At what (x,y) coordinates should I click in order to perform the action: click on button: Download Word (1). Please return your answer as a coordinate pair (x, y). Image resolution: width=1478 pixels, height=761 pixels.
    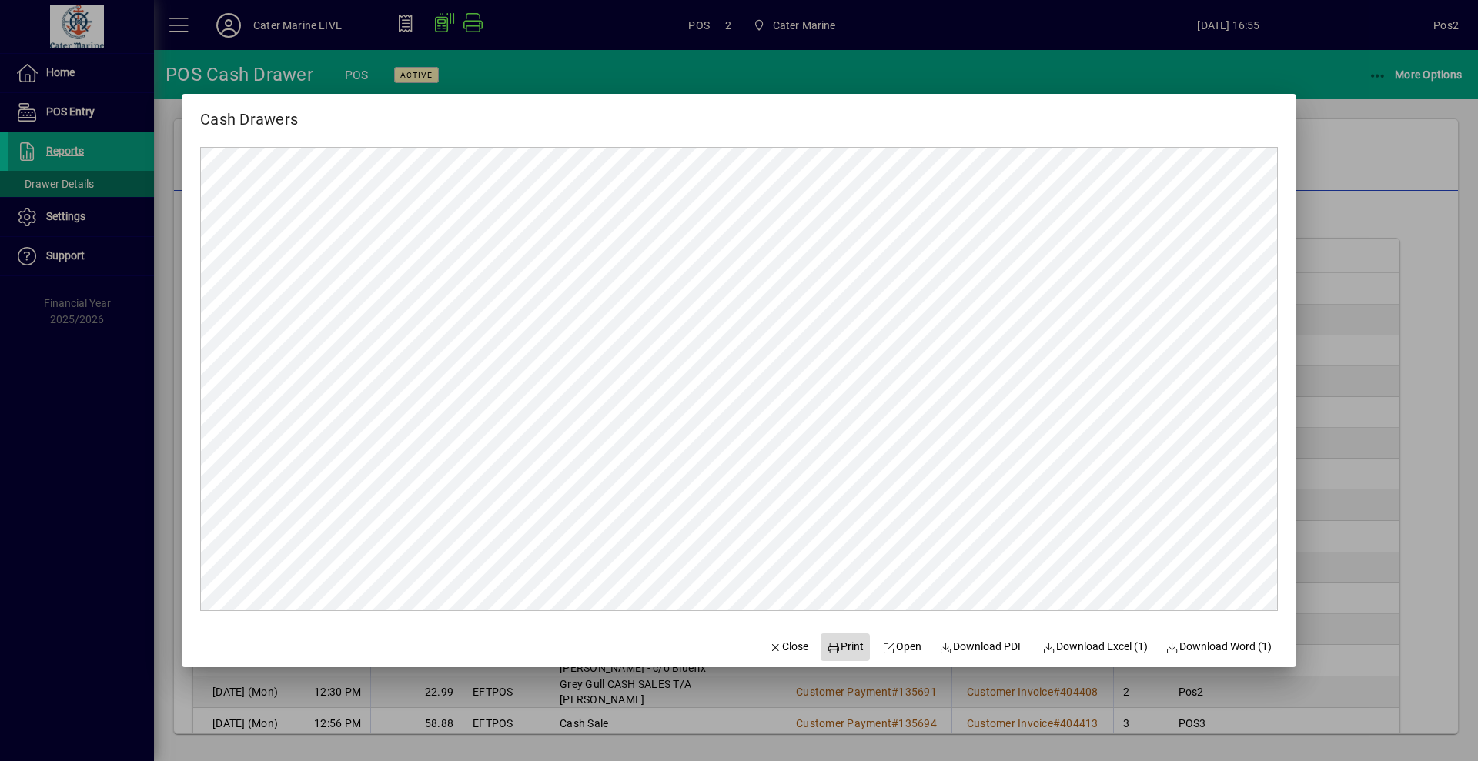
    Looking at the image, I should click on (1219, 647).